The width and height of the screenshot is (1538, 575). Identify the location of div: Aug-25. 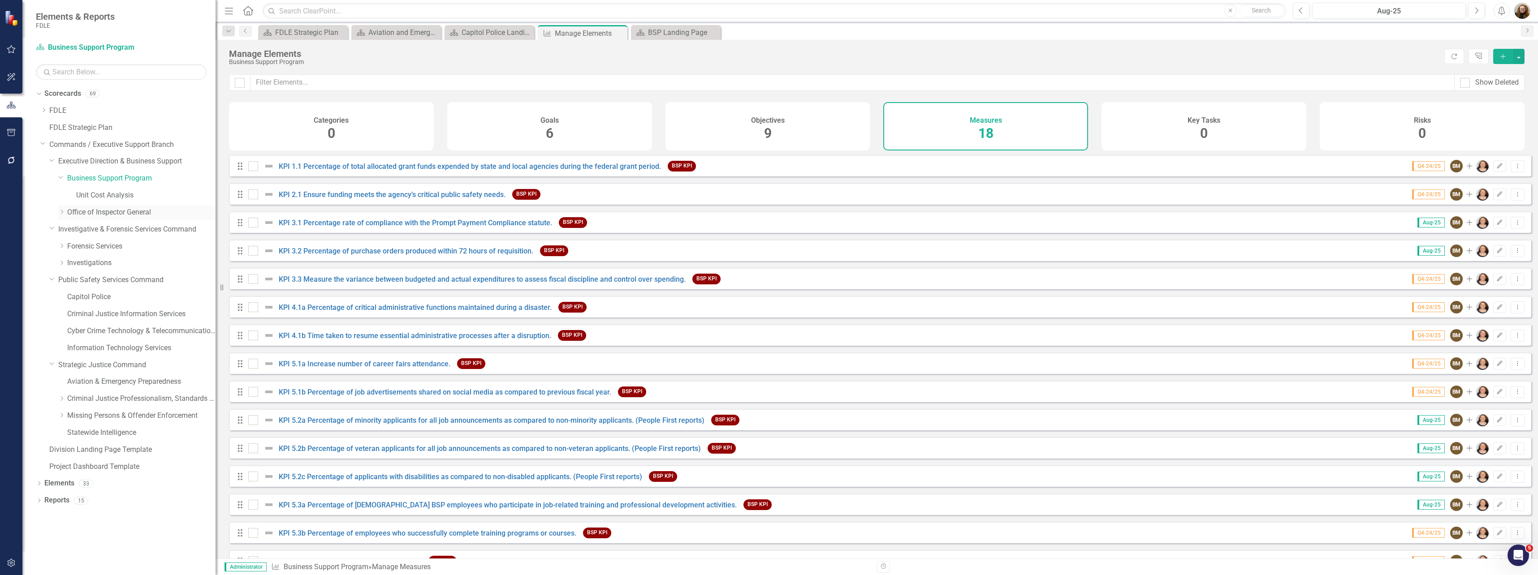
(1389, 11).